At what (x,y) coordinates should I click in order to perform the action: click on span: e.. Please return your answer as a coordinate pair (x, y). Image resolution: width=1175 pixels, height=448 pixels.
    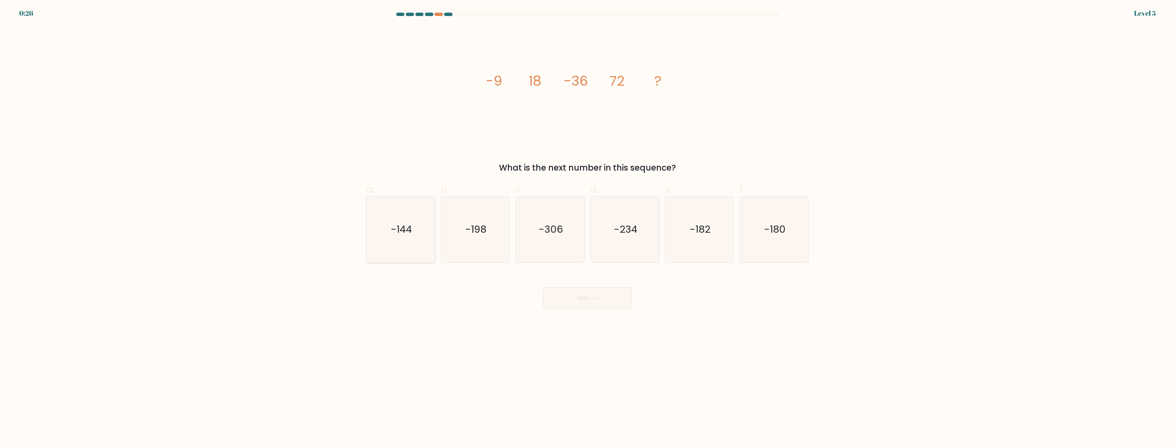
    Looking at the image, I should click on (669, 189).